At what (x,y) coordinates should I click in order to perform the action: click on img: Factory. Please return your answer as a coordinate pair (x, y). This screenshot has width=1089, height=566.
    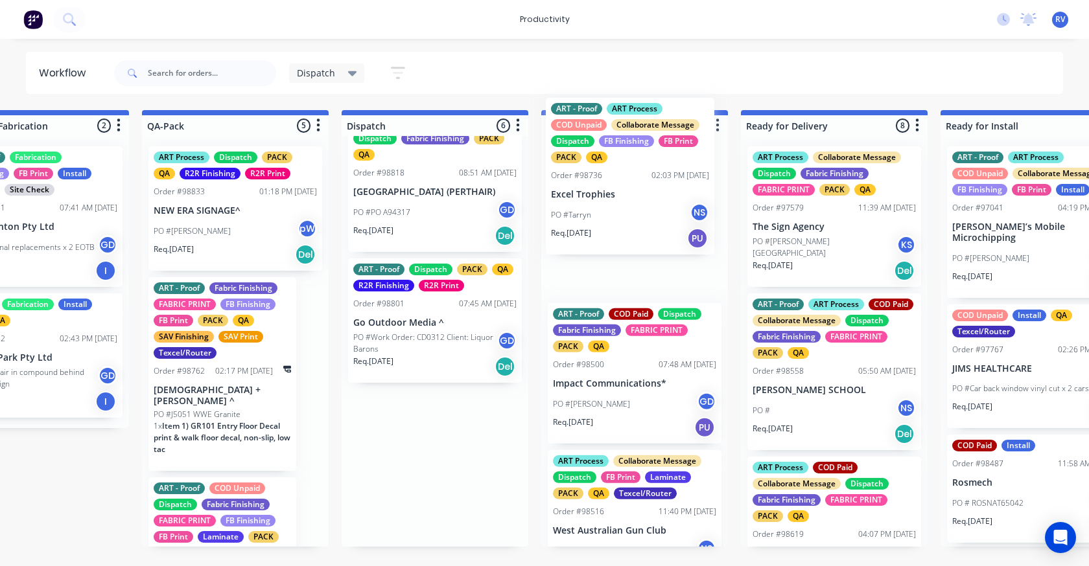
    Looking at the image, I should click on (33, 19).